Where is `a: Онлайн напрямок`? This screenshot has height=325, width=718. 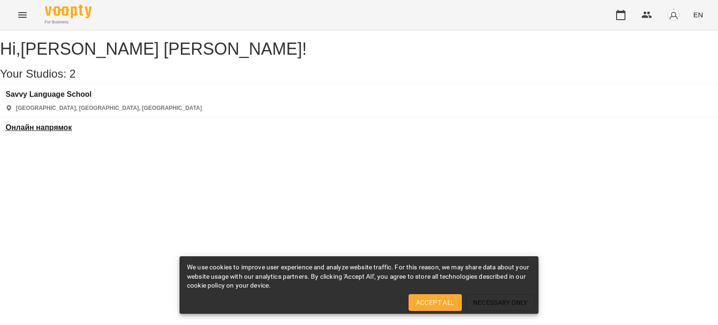 a: Онлайн напрямок is located at coordinates (39, 128).